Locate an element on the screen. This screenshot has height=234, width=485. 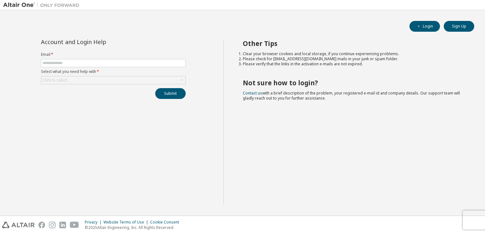
img: Altair One is located at coordinates (43, 5).